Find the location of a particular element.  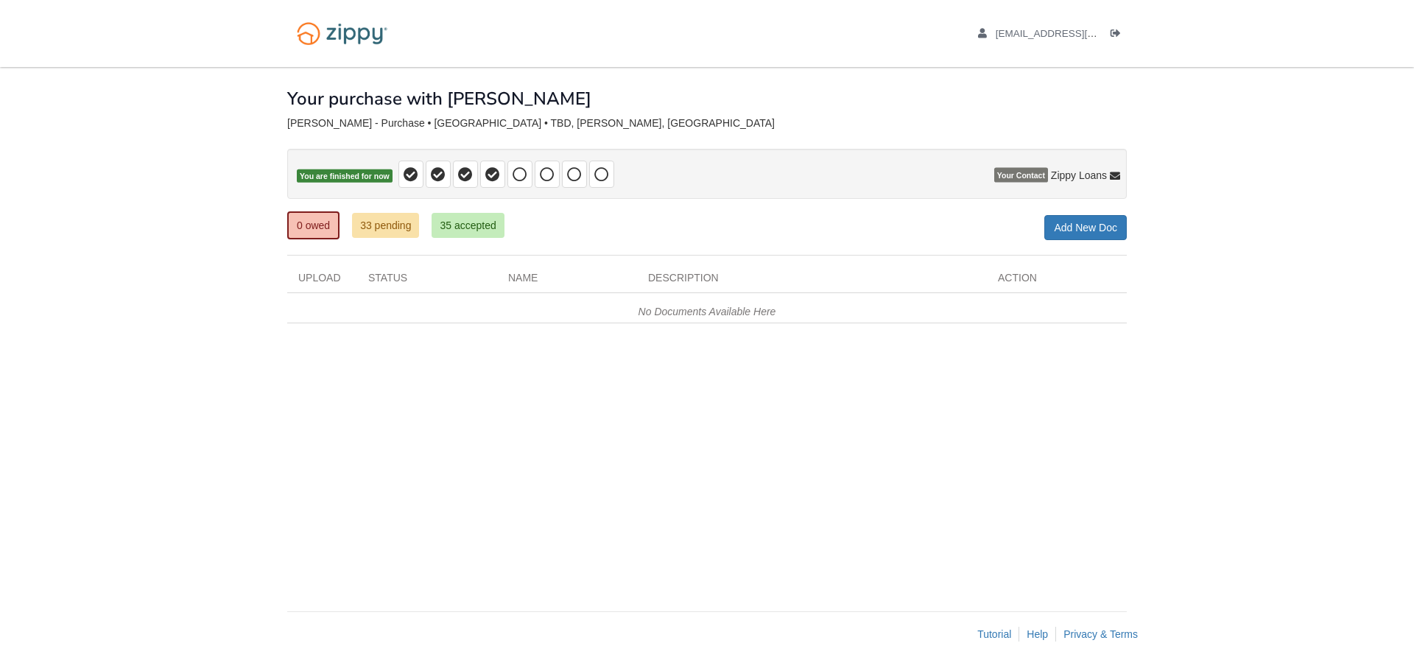

div: Description is located at coordinates (812, 281).